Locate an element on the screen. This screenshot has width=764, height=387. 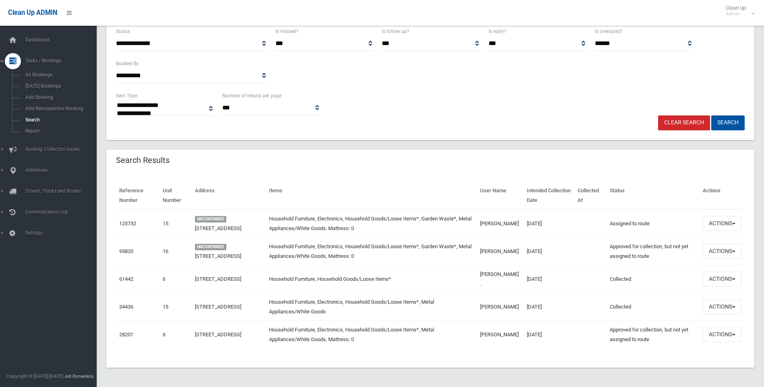
label: Is missed? is located at coordinates (287, 31).